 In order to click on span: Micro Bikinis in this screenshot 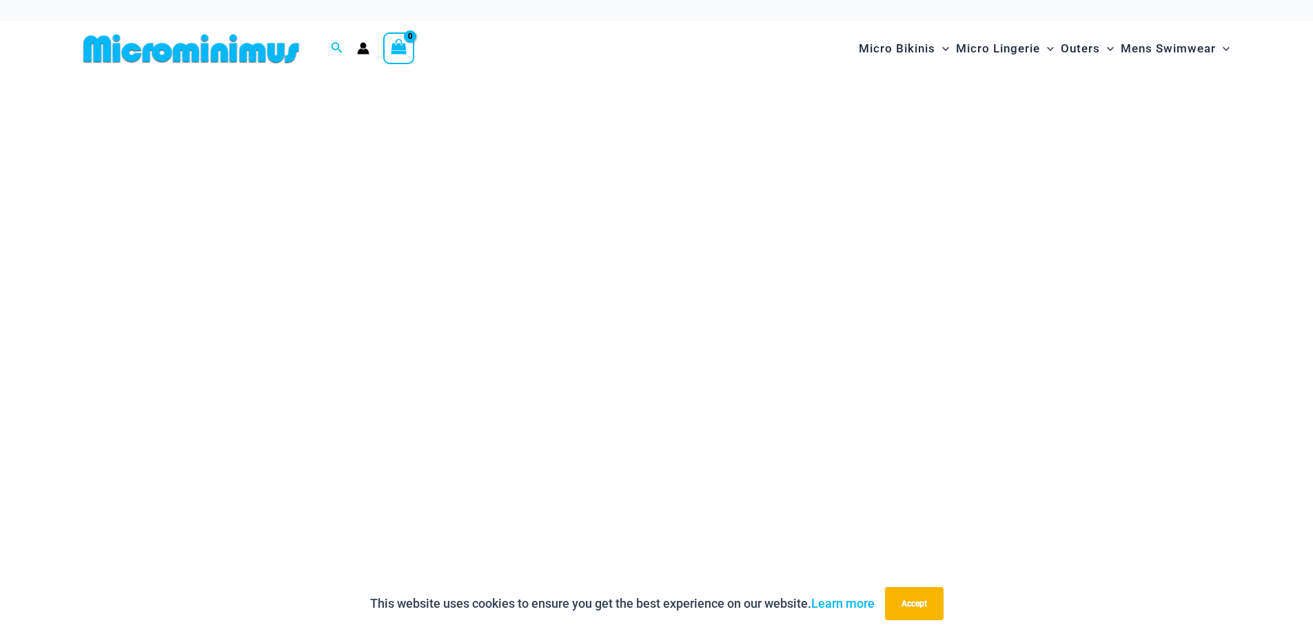, I will do `click(897, 48)`.